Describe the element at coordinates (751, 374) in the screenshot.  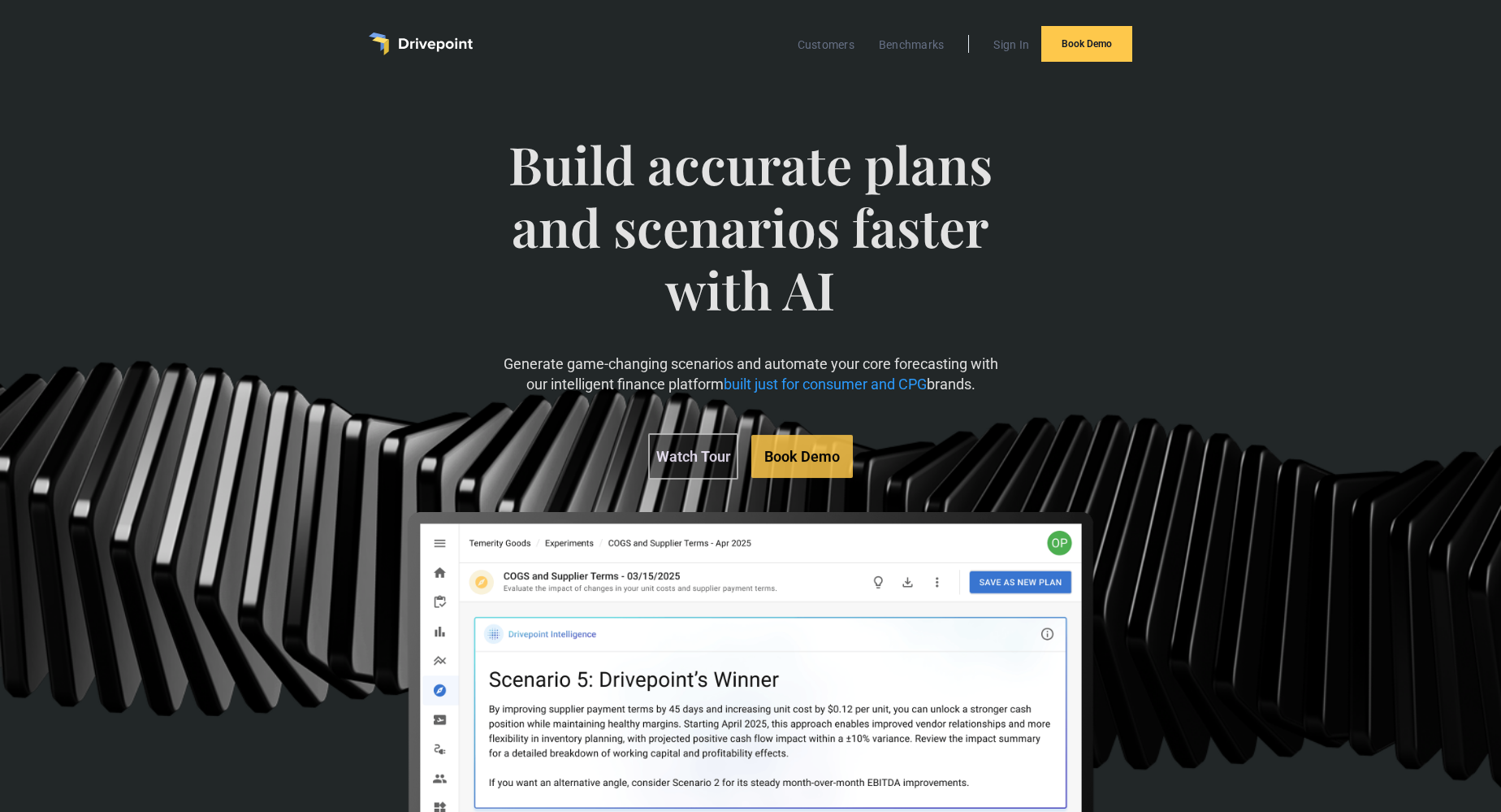
I see `p: Generate game-changing scenarios and automate your core forecasting with our intelligent finance ...` at that location.